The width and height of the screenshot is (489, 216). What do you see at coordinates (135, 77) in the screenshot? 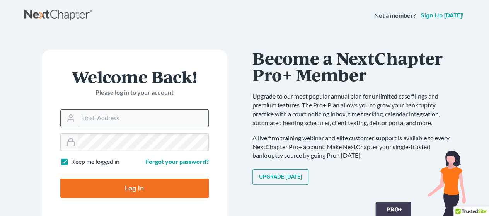
I see `h1: Welcome Back!` at bounding box center [135, 77].